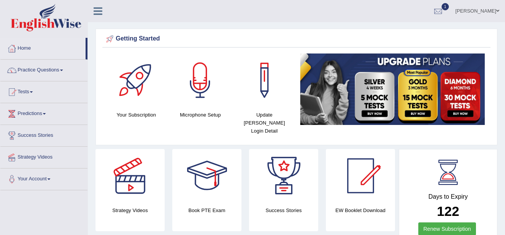 This screenshot has height=235, width=505. What do you see at coordinates (448, 197) in the screenshot?
I see `h4: Days to Expiry` at bounding box center [448, 197].